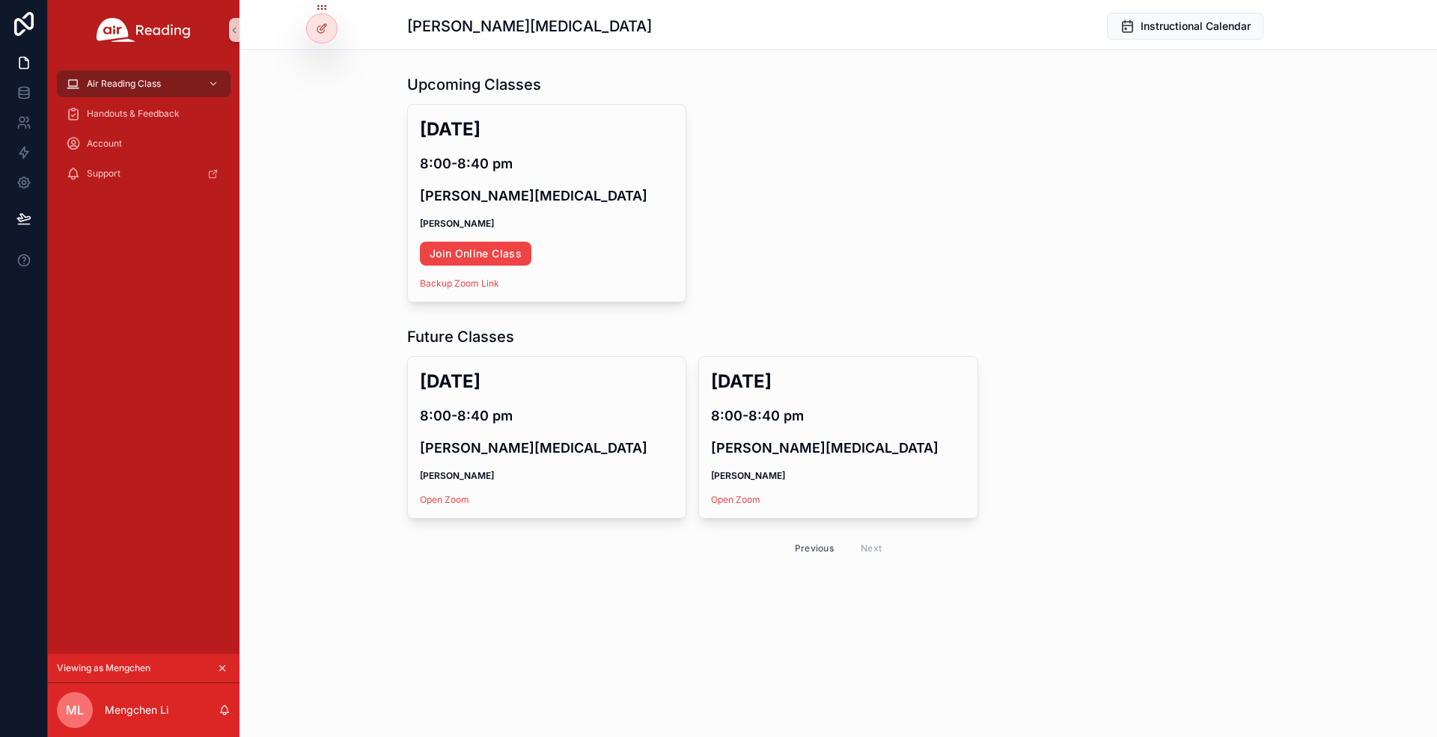 The image size is (1437, 737). Describe the element at coordinates (144, 174) in the screenshot. I see `a: Support` at that location.